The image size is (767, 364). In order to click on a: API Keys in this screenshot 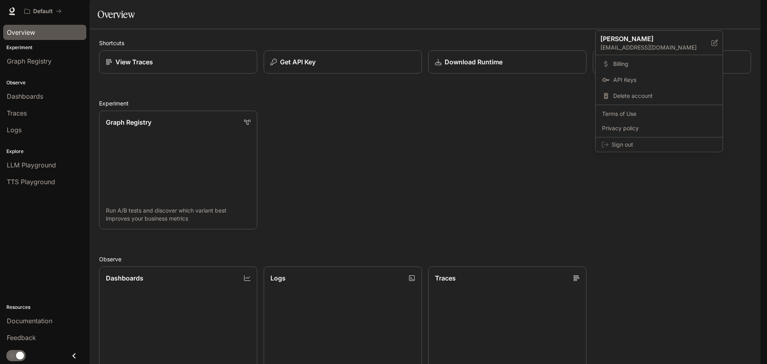, I will do `click(659, 80)`.